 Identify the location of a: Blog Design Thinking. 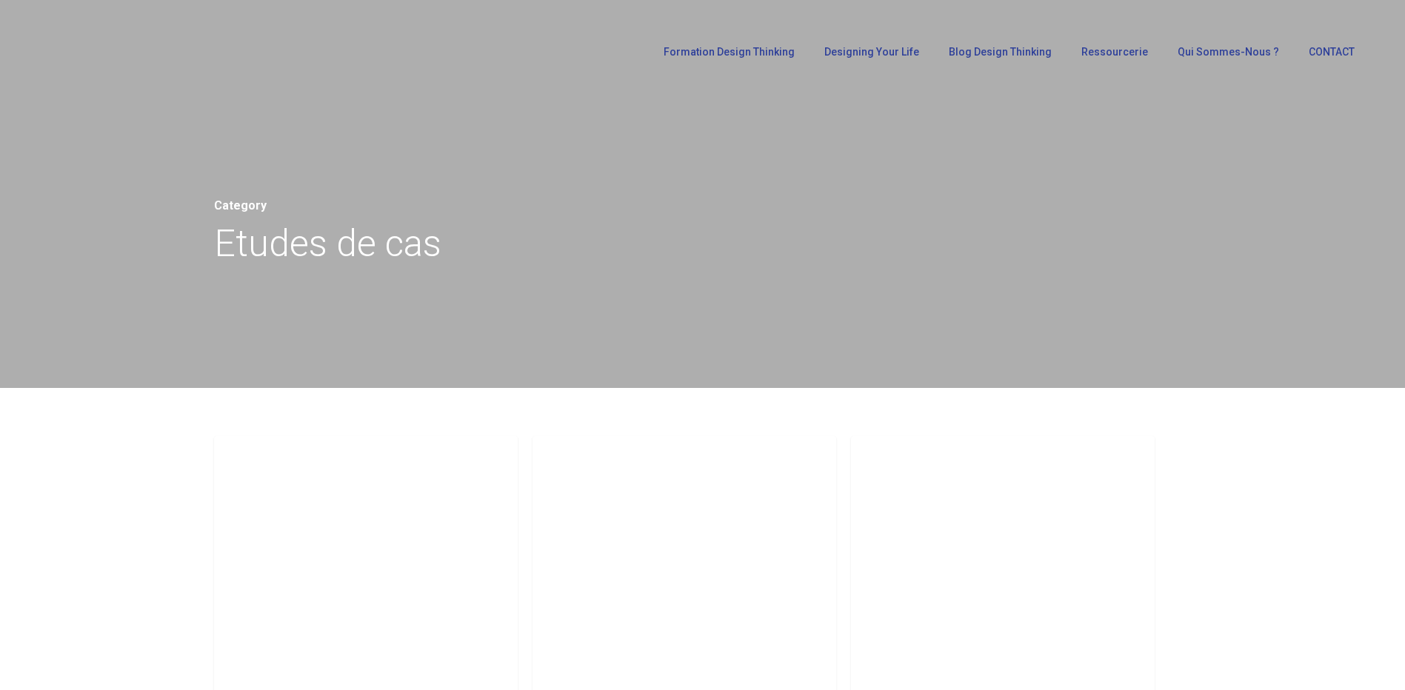
(1000, 52).